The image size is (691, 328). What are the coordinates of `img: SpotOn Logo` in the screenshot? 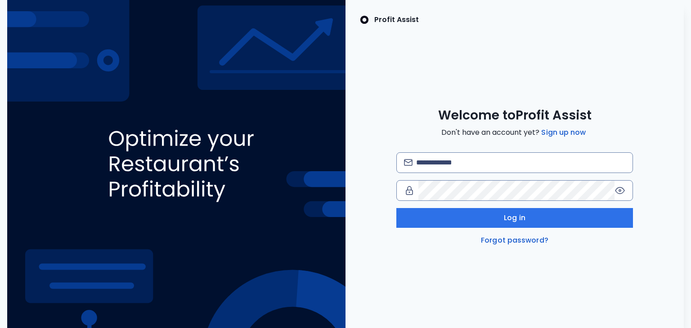 It's located at (364, 20).